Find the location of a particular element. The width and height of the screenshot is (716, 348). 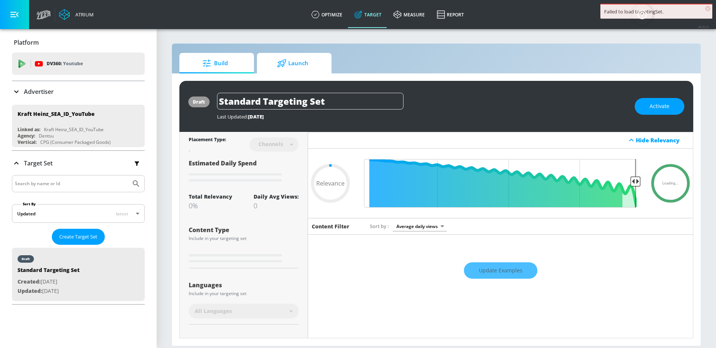

p: DV360: is located at coordinates (65, 64).